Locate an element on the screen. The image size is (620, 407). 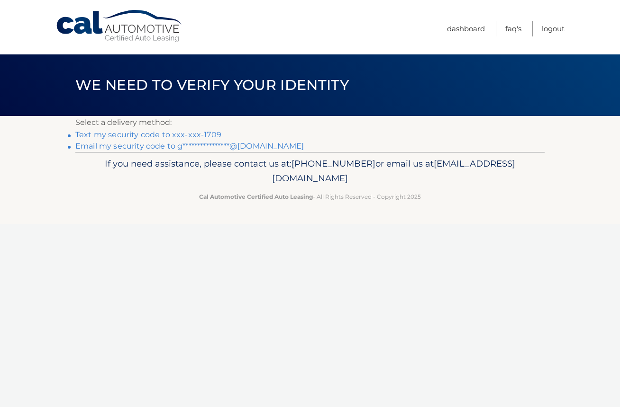
p: If you need assistance, please contact us at: or email us at is located at coordinates (310, 171).